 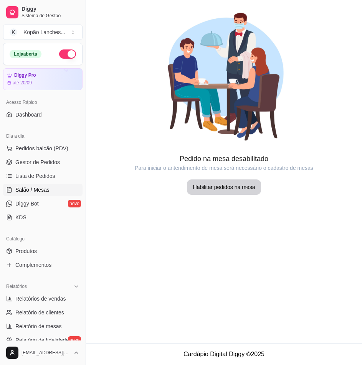 What do you see at coordinates (50, 16) in the screenshot?
I see `span: Sistema de Gestão` at bounding box center [50, 16].